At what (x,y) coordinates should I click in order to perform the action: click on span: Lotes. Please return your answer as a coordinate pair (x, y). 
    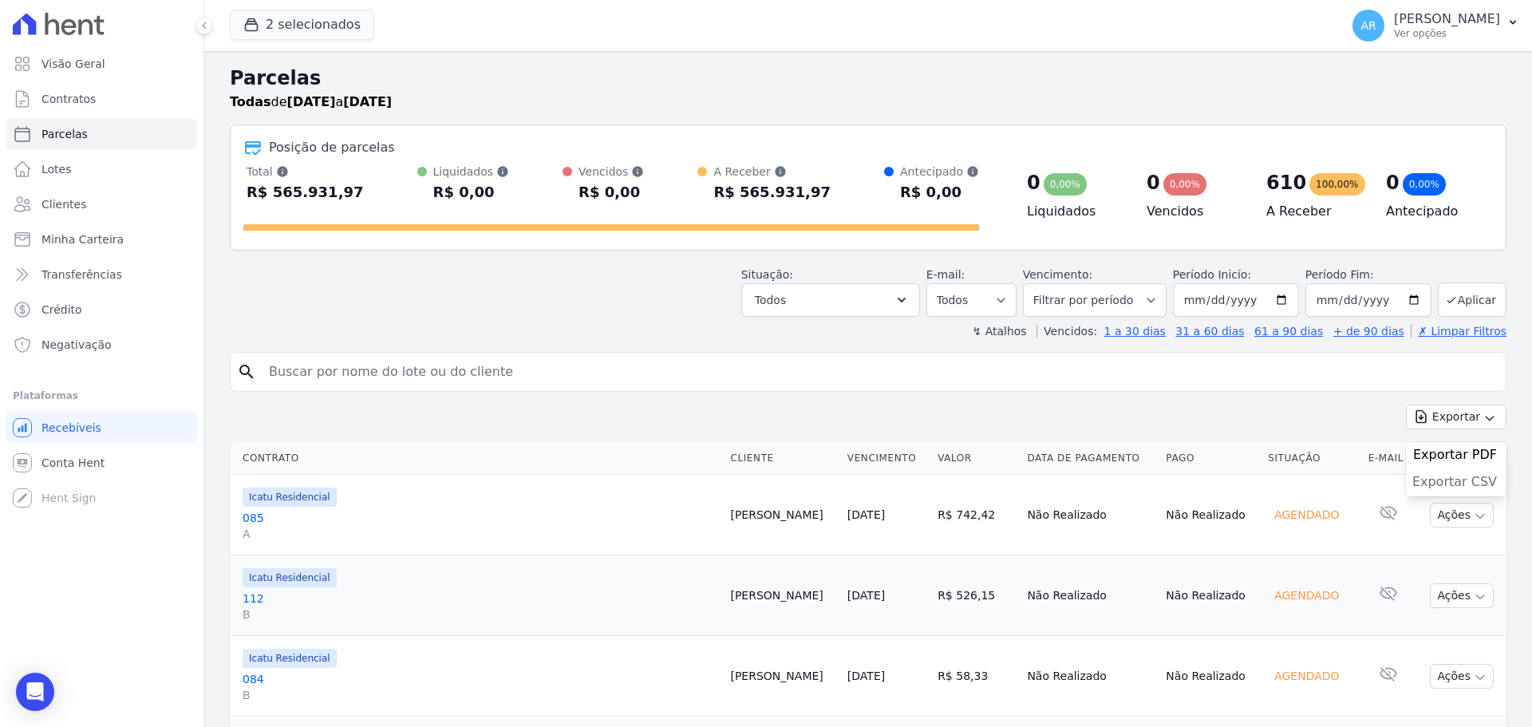
    Looking at the image, I should click on (57, 169).